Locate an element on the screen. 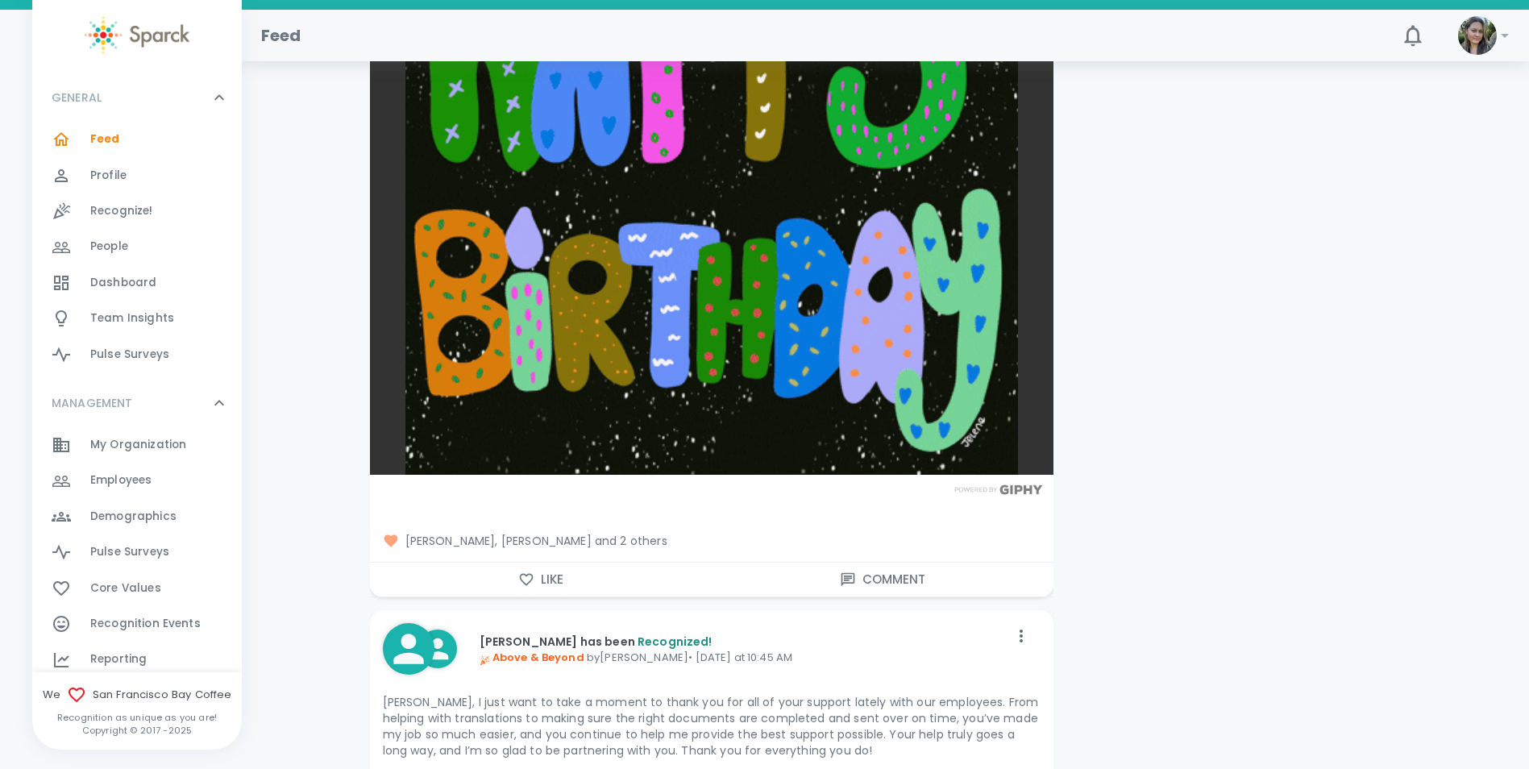 The width and height of the screenshot is (1529, 769). a: Demographics is located at coordinates (137, 517).